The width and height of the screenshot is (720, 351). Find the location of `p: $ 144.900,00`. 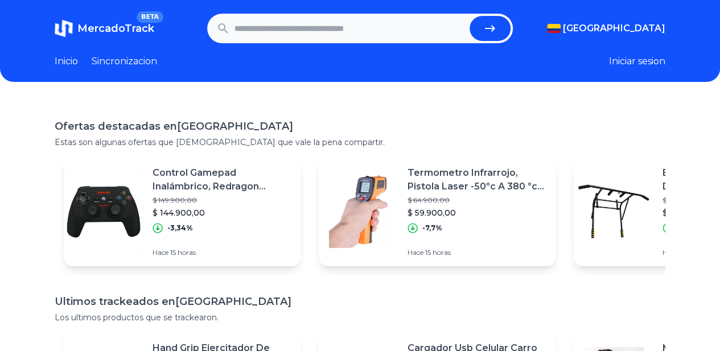

p: $ 144.900,00 is located at coordinates (222, 213).